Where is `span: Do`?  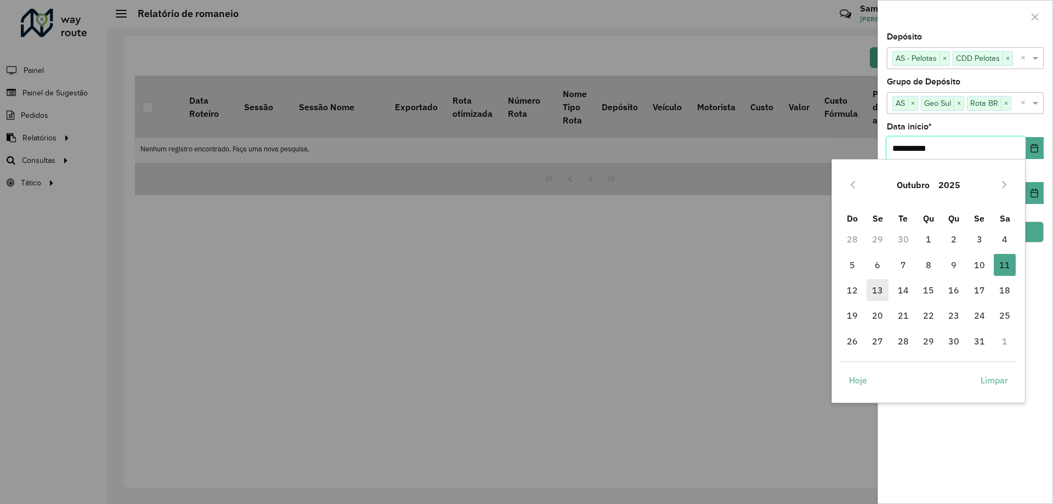
span: Do is located at coordinates (852, 218).